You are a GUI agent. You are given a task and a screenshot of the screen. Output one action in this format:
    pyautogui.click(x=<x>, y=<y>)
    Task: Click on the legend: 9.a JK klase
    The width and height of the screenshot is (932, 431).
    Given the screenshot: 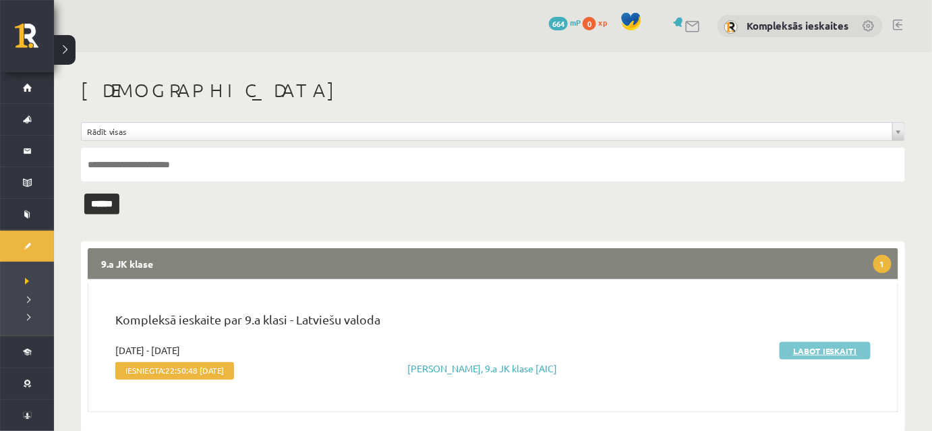 What is the action you would take?
    pyautogui.click(x=493, y=264)
    